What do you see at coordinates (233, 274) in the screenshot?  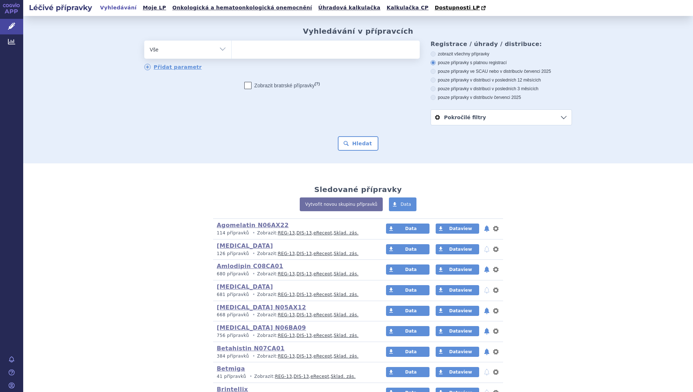 I see `span: 680 přípravků` at bounding box center [233, 274].